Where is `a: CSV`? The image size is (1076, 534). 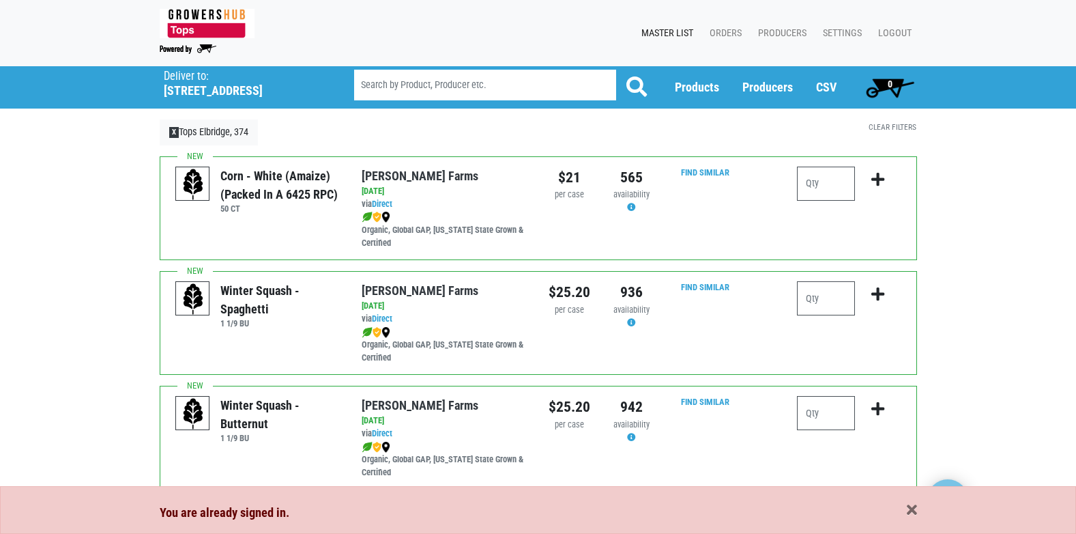
a: CSV is located at coordinates (827, 87).